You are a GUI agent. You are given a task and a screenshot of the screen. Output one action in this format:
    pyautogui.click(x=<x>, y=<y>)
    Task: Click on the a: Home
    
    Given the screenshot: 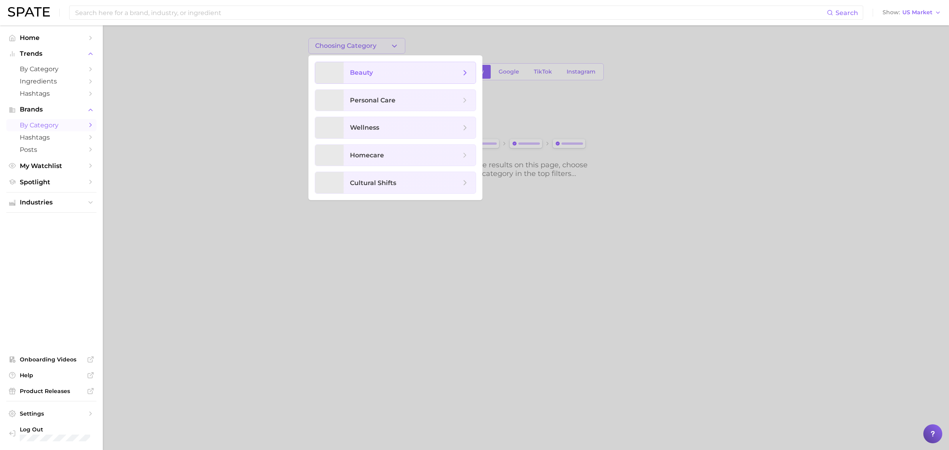 What is the action you would take?
    pyautogui.click(x=51, y=38)
    